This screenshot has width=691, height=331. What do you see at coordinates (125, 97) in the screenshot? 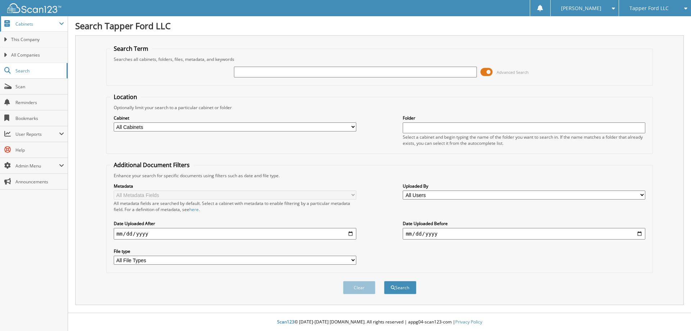
I see `legend: Location` at bounding box center [125, 97].